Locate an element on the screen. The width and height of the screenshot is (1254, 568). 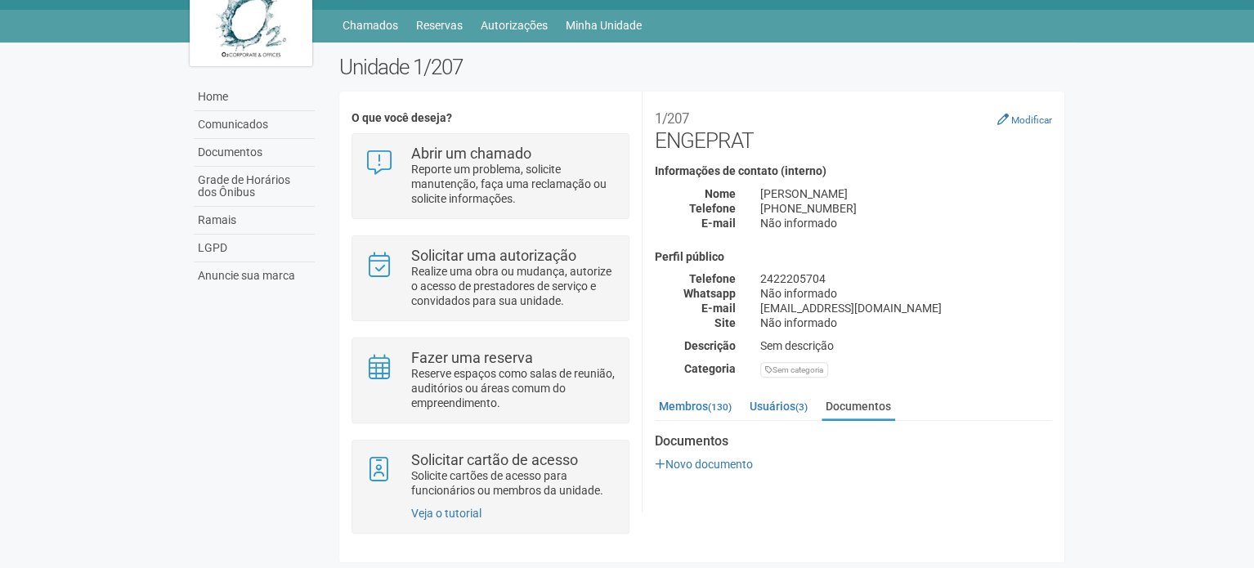
div: 2422205704 is located at coordinates (906, 279).